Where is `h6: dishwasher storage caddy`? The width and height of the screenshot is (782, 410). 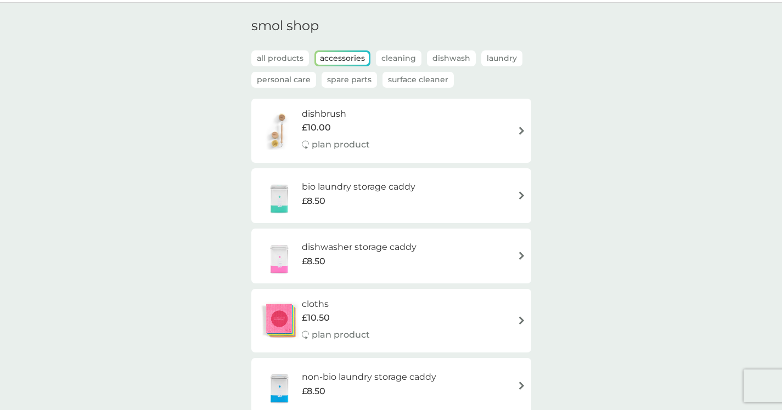
h6: dishwasher storage caddy is located at coordinates (359, 247).